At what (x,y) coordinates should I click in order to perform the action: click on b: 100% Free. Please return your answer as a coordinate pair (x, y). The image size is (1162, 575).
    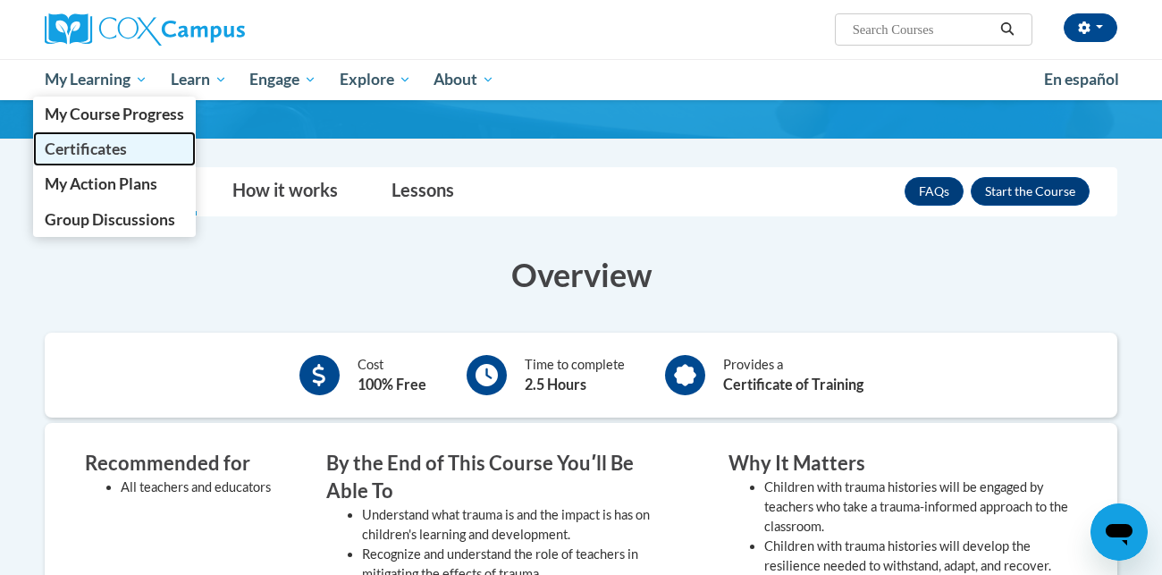
    Looking at the image, I should click on (392, 384).